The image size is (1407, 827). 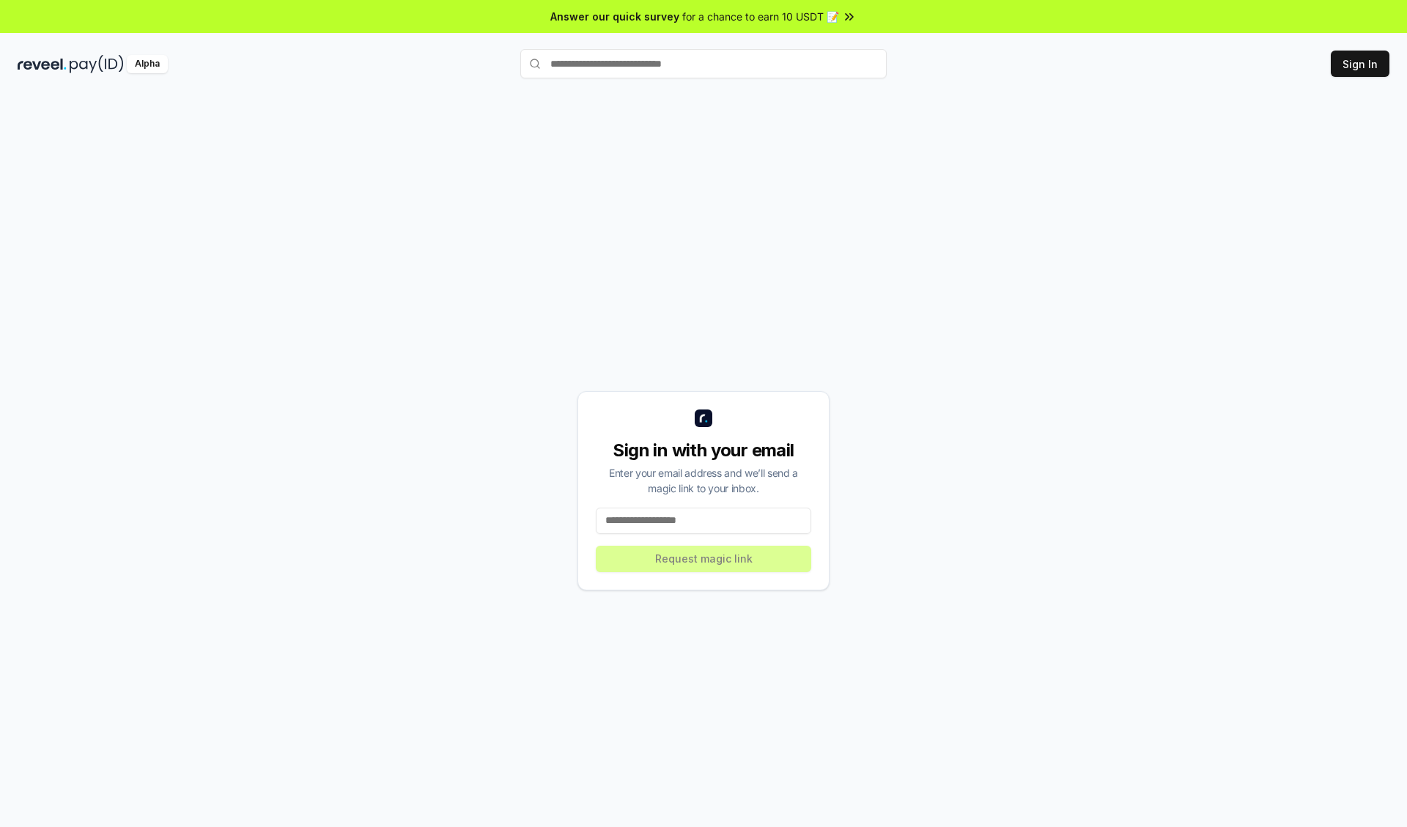 I want to click on div: Alpha, so click(x=147, y=64).